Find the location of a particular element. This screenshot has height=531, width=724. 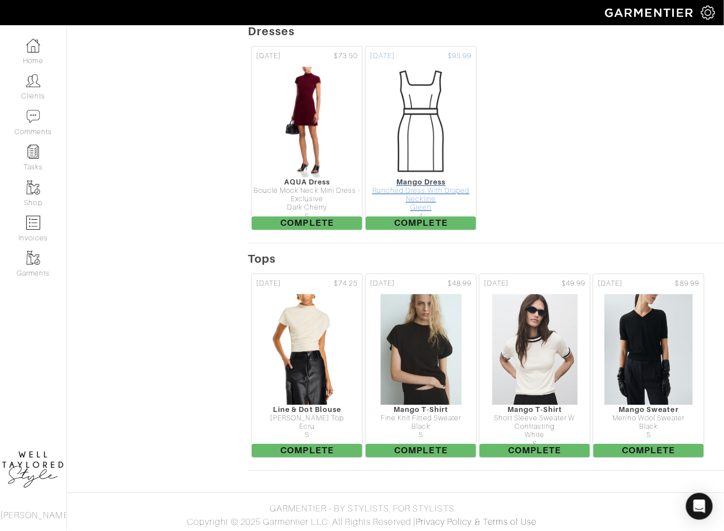

span: $73.50 is located at coordinates (346, 56).